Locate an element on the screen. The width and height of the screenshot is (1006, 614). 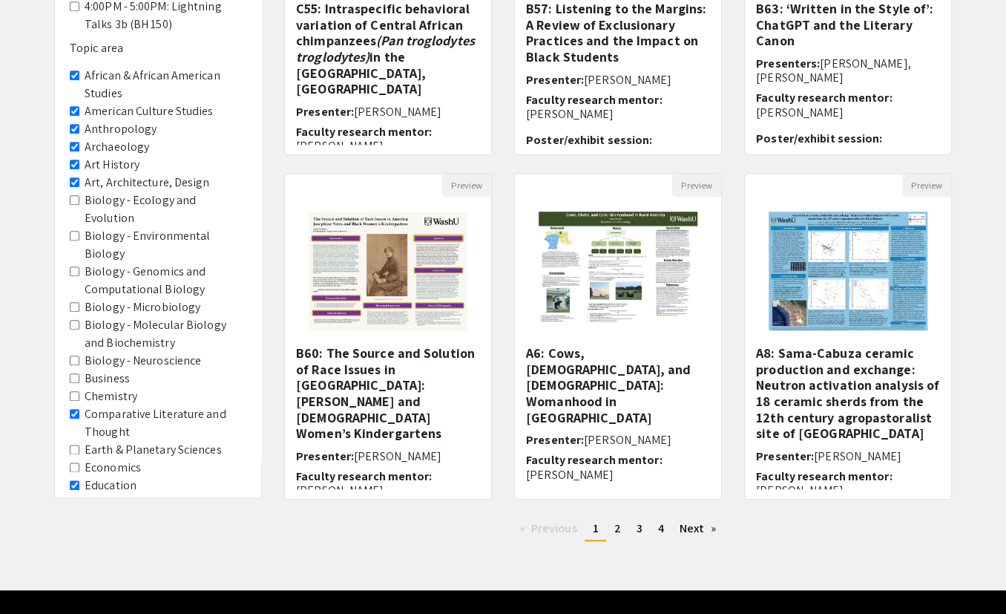
img: <p><strong>B60: The Source and Solution of Race Issues in America: Josephine Yates and Black Wome... is located at coordinates (387, 271).